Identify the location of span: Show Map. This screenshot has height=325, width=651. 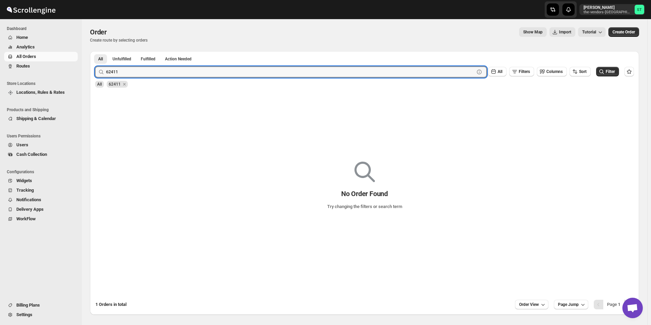
(533, 32).